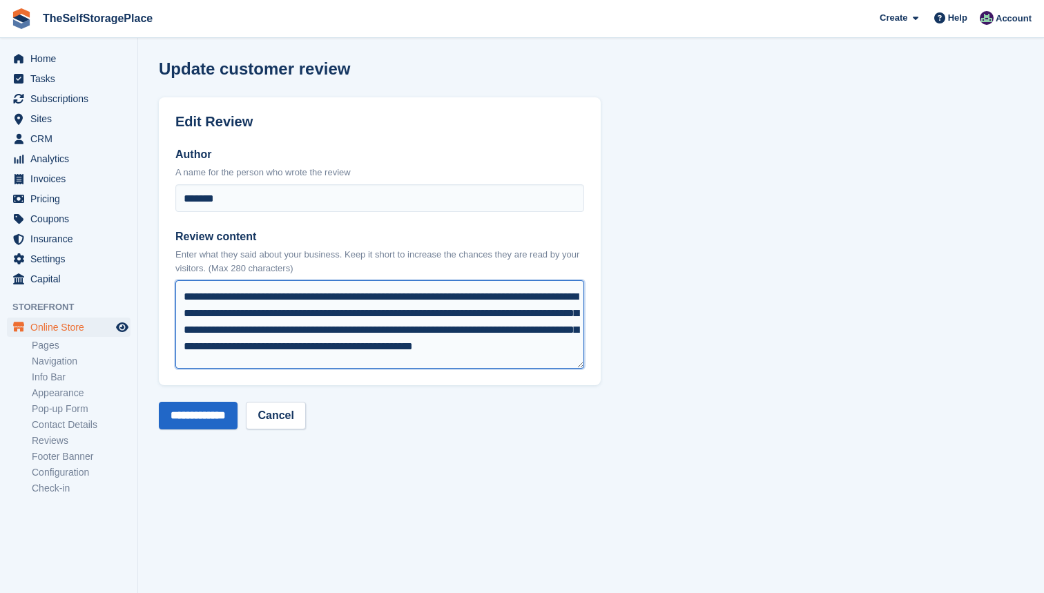 Image resolution: width=1044 pixels, height=593 pixels. I want to click on a: Footer Banner, so click(81, 456).